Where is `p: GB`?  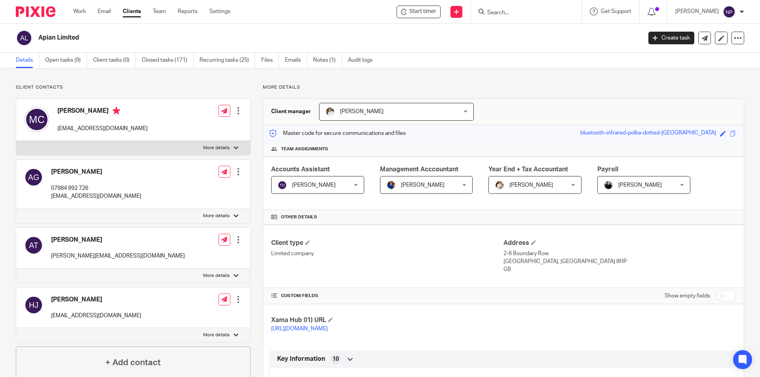 p: GB is located at coordinates (620, 270).